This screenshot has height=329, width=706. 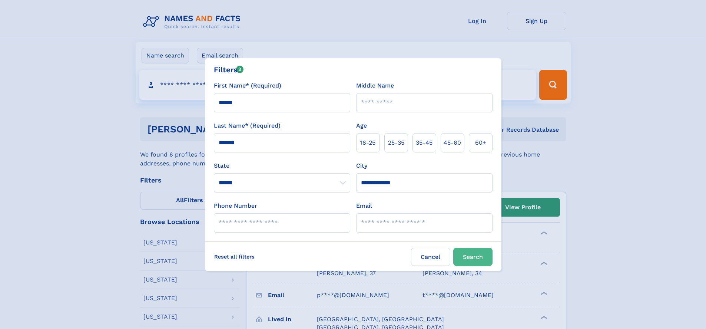 I want to click on span: 60+, so click(x=481, y=143).